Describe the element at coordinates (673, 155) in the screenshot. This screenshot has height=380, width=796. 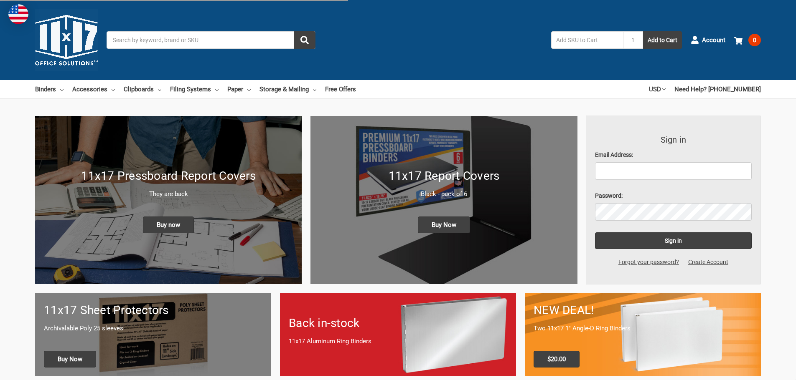
I see `label: Email Address:` at that location.